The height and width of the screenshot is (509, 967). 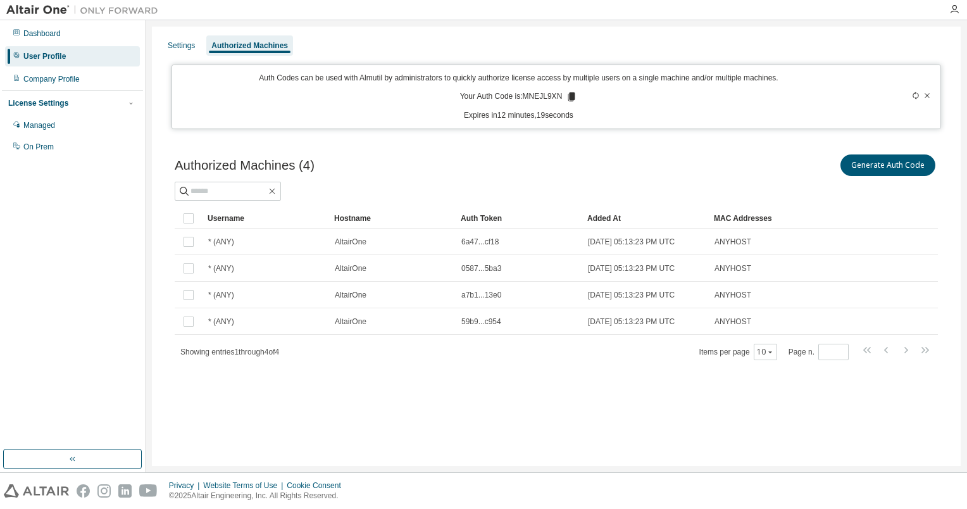 What do you see at coordinates (181, 46) in the screenshot?
I see `div: Settings` at bounding box center [181, 46].